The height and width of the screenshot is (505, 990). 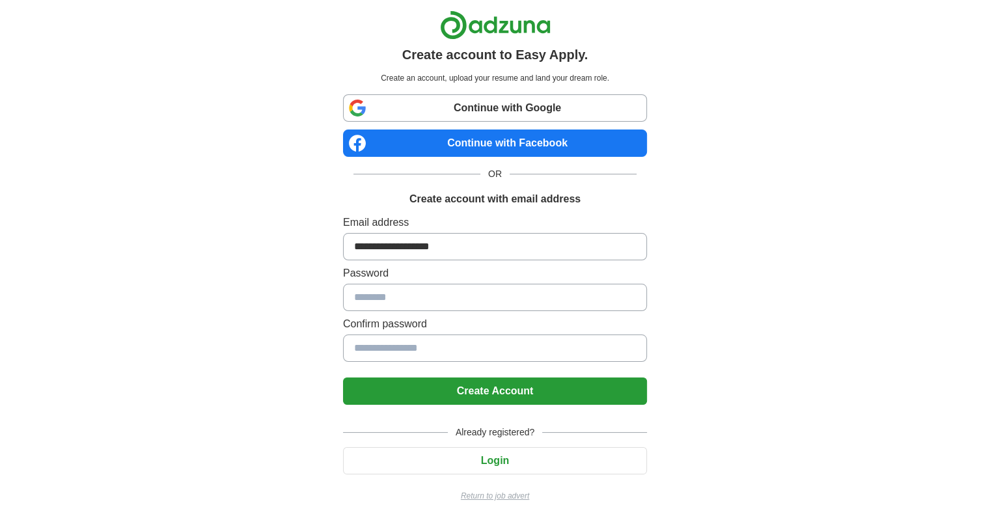 I want to click on label: Email address, so click(x=495, y=223).